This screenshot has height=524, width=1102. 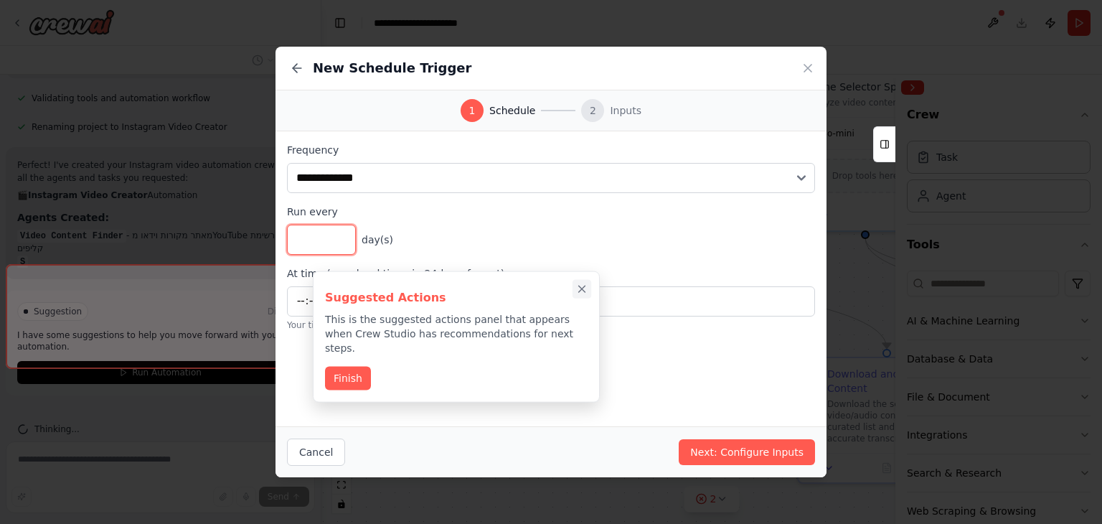 I want to click on span: day(s), so click(x=377, y=240).